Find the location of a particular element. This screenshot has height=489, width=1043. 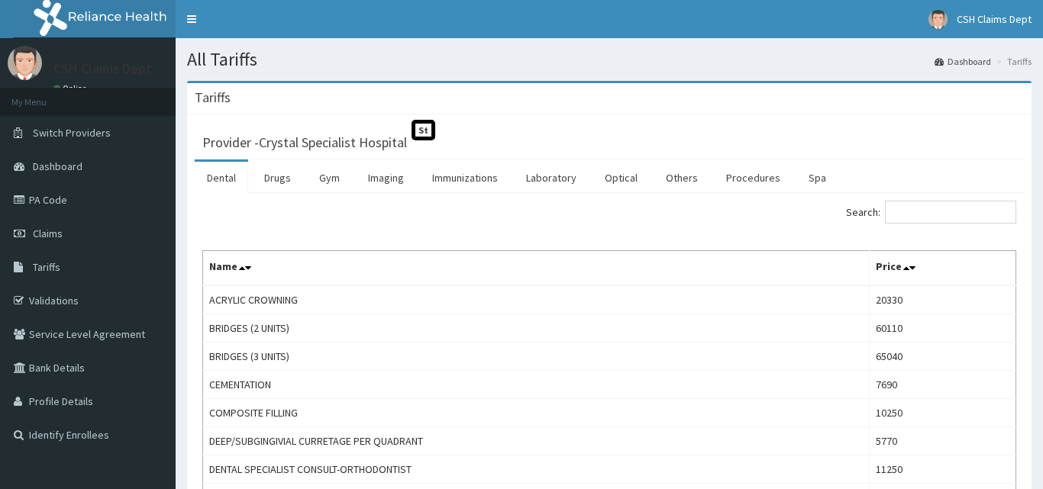

a: Drugs is located at coordinates (277, 178).